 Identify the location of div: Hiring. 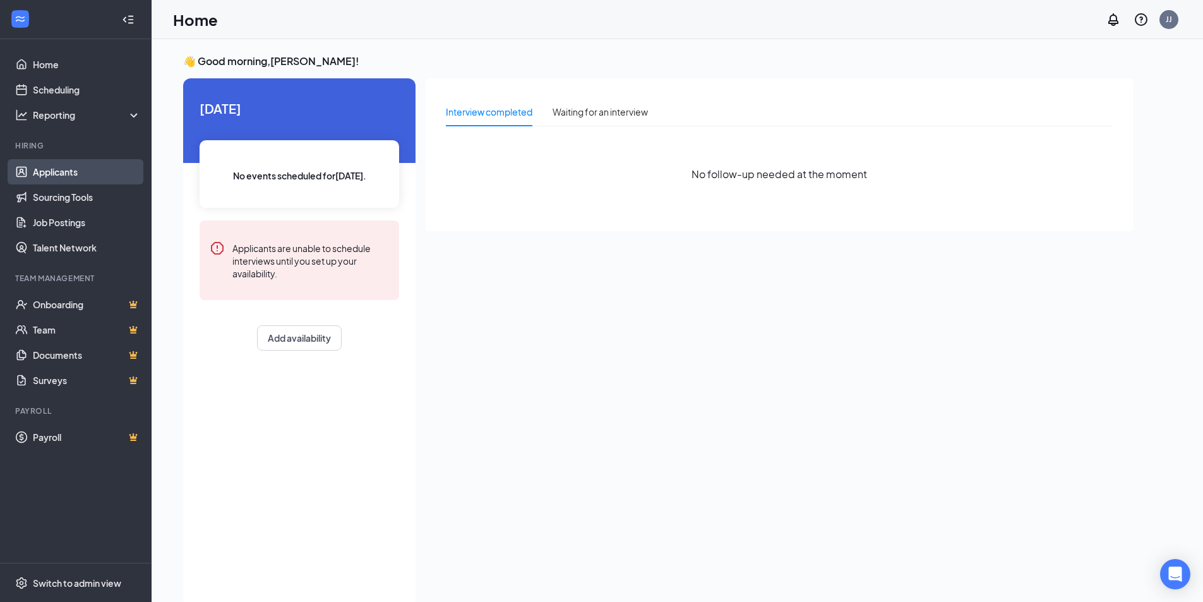
(76, 145).